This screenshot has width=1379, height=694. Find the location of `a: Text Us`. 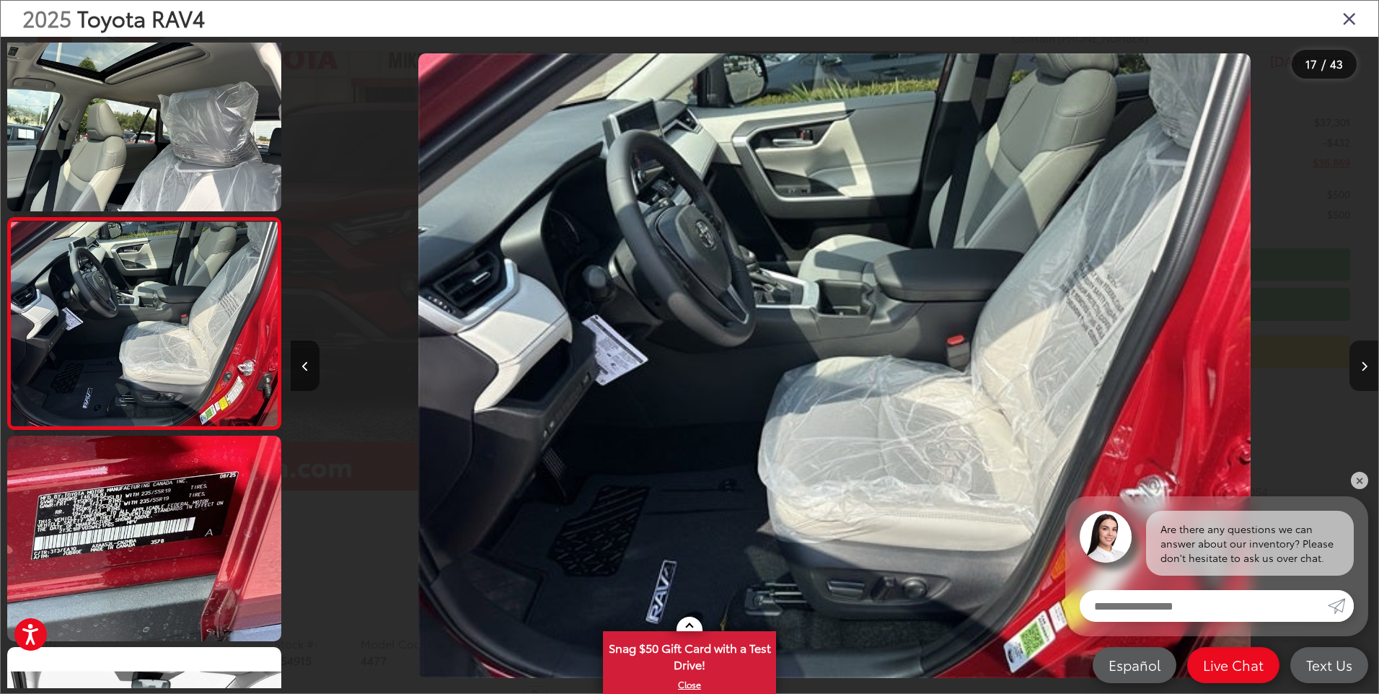

a: Text Us is located at coordinates (1329, 665).